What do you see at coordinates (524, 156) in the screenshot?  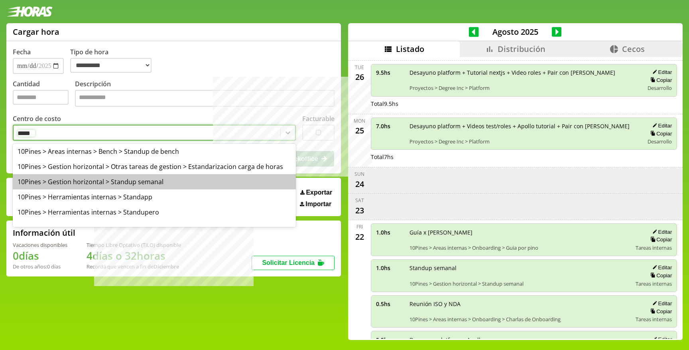 I see `div: Total 7 hs` at bounding box center [524, 156].